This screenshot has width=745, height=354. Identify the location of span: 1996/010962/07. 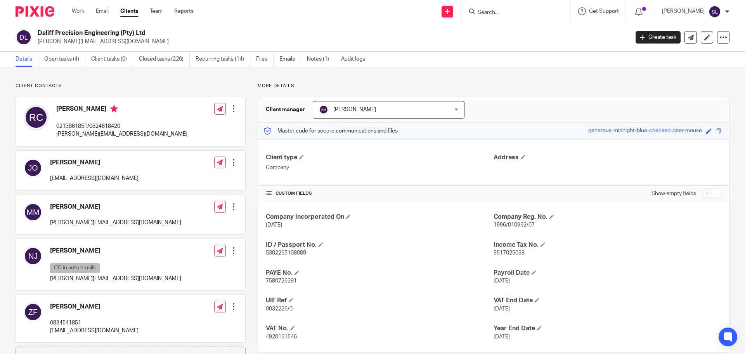
(514, 225).